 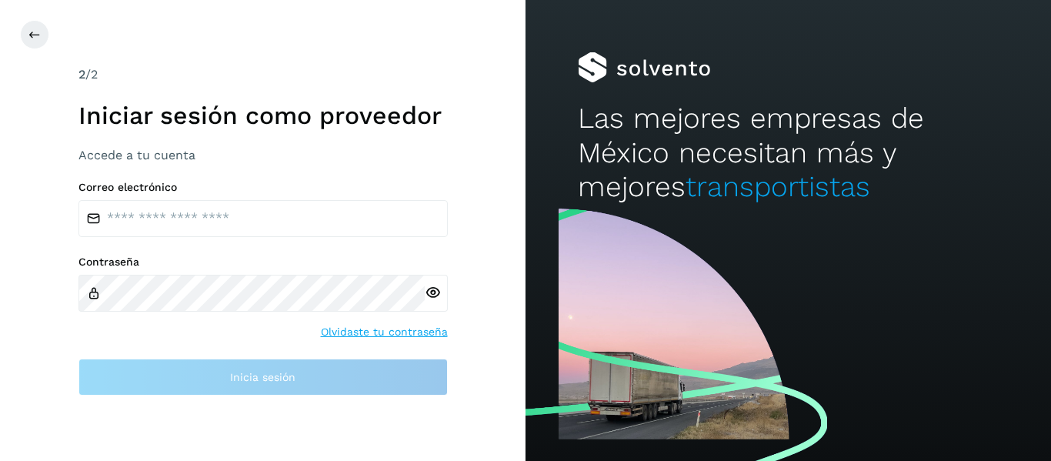 What do you see at coordinates (384, 332) in the screenshot?
I see `a: Olvidaste tu contraseña` at bounding box center [384, 332].